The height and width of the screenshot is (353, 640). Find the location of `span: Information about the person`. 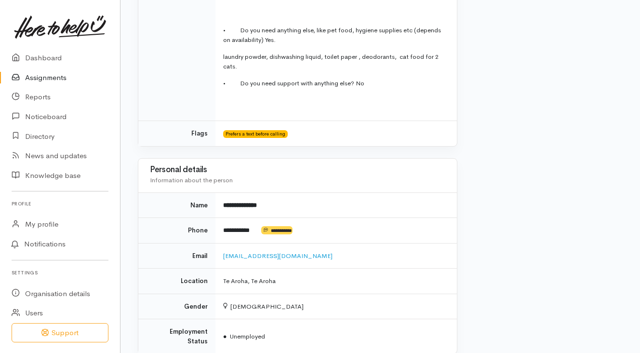

span: Information about the person is located at coordinates (191, 180).